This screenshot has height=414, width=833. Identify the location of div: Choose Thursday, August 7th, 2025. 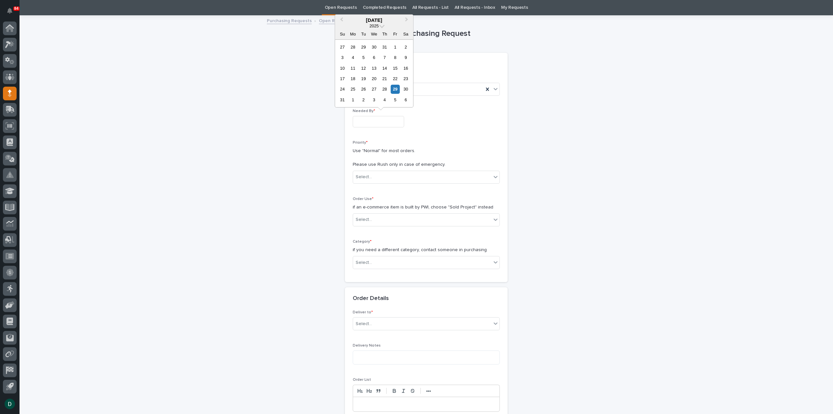
(385, 57).